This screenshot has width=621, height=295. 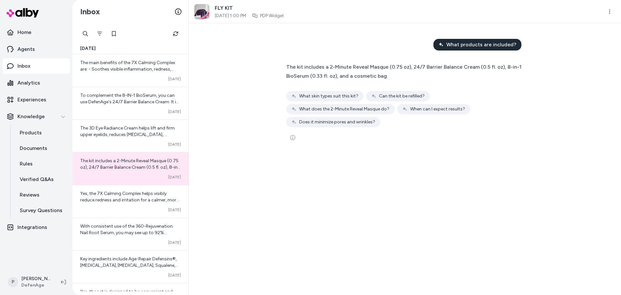 What do you see at coordinates (130, 201) in the screenshot?
I see `a: Yes, the 7X Calming Complex helps visibly reduce redness and irritation for a calmer, more comfor...` at bounding box center [130, 201].